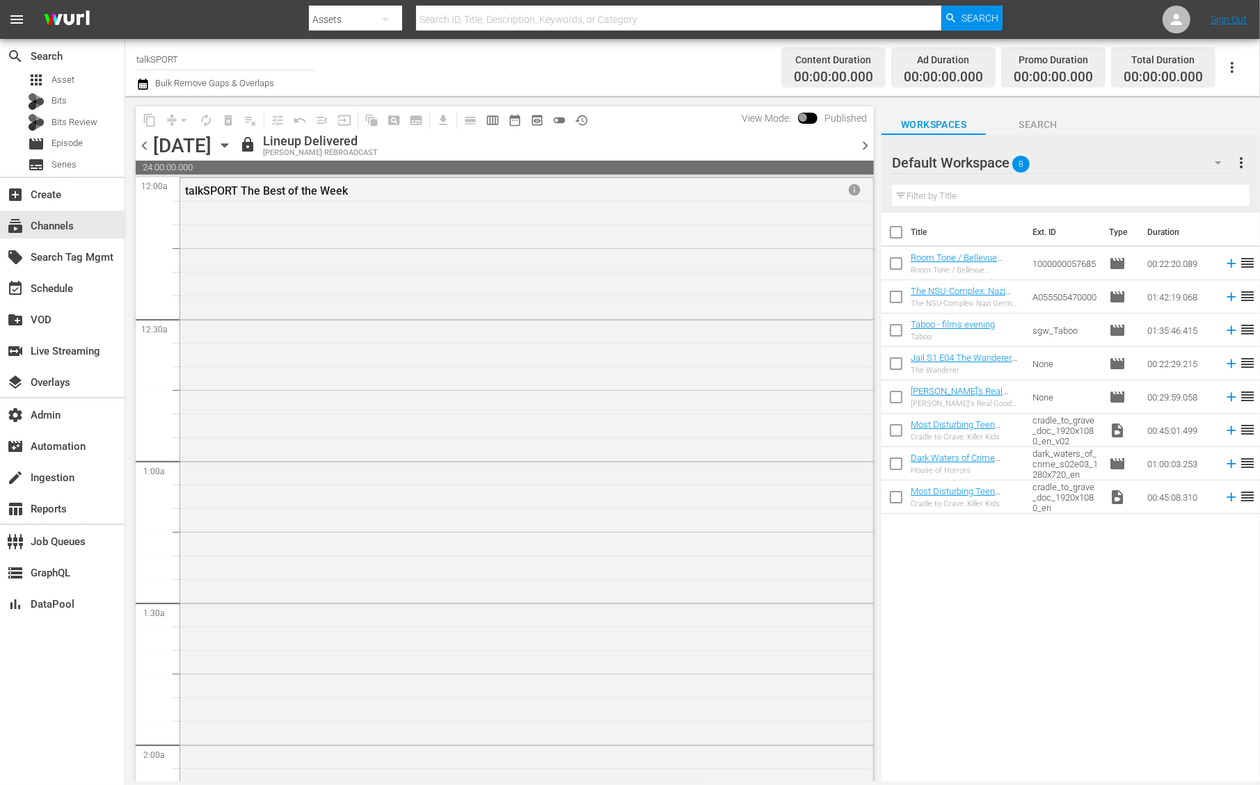  I want to click on span: DataPool, so click(15, 605).